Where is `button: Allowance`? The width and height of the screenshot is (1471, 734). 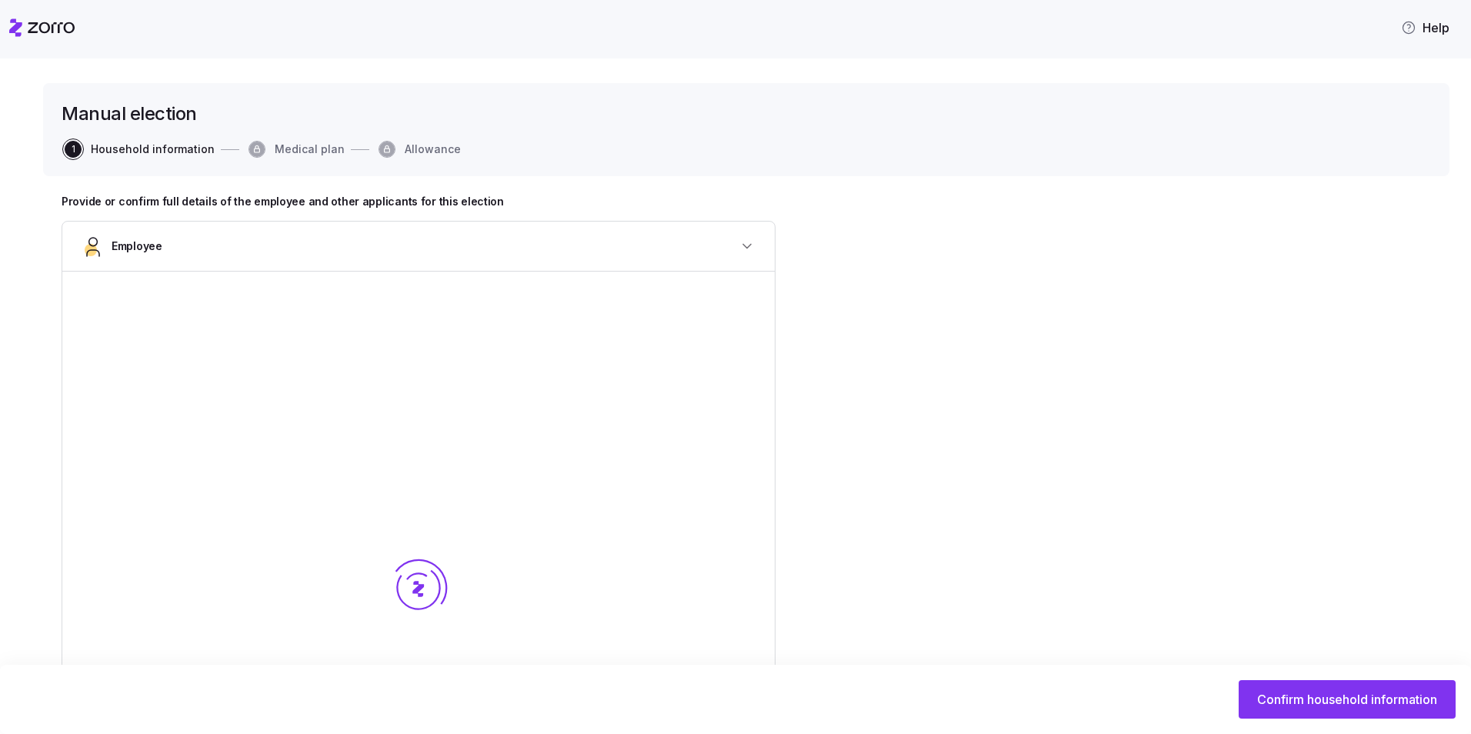
button: Allowance is located at coordinates (419, 149).